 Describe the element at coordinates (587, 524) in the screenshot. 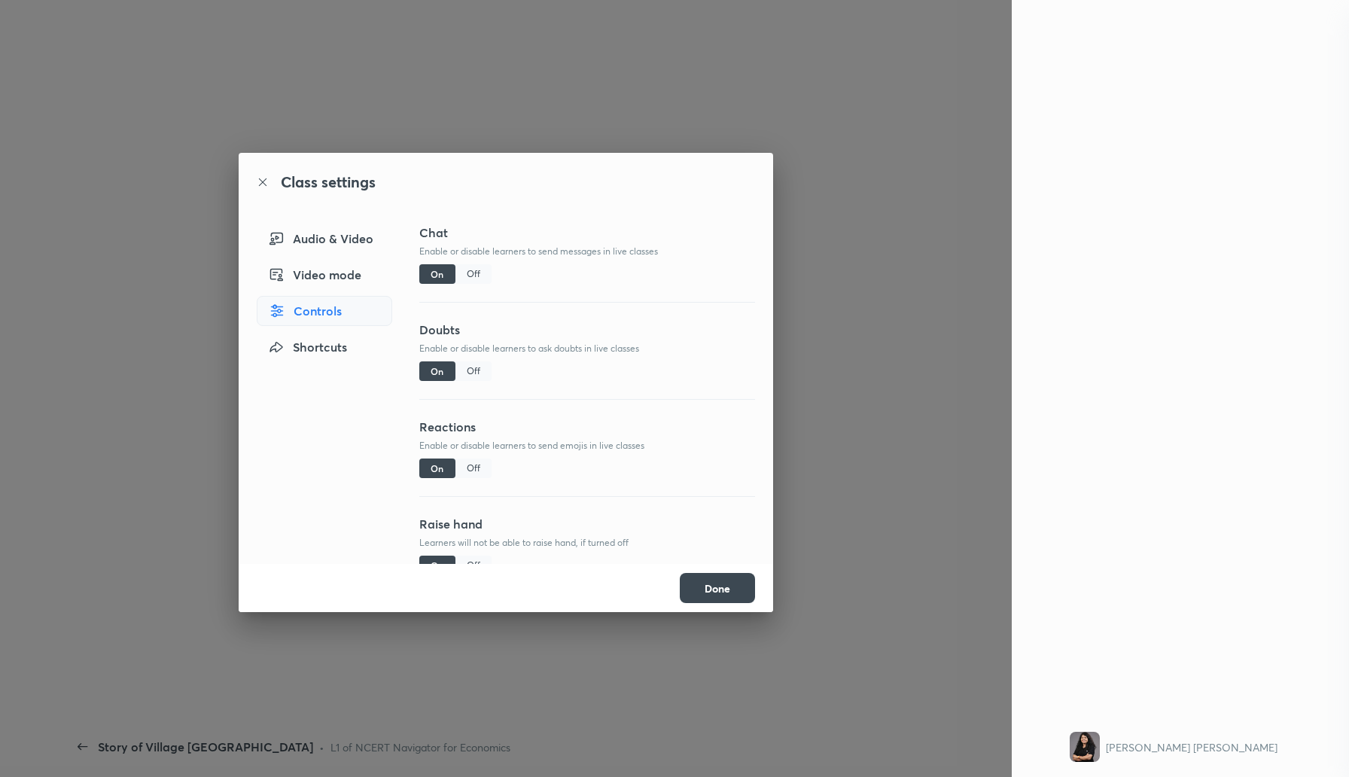

I see `h3: Raise hand` at that location.